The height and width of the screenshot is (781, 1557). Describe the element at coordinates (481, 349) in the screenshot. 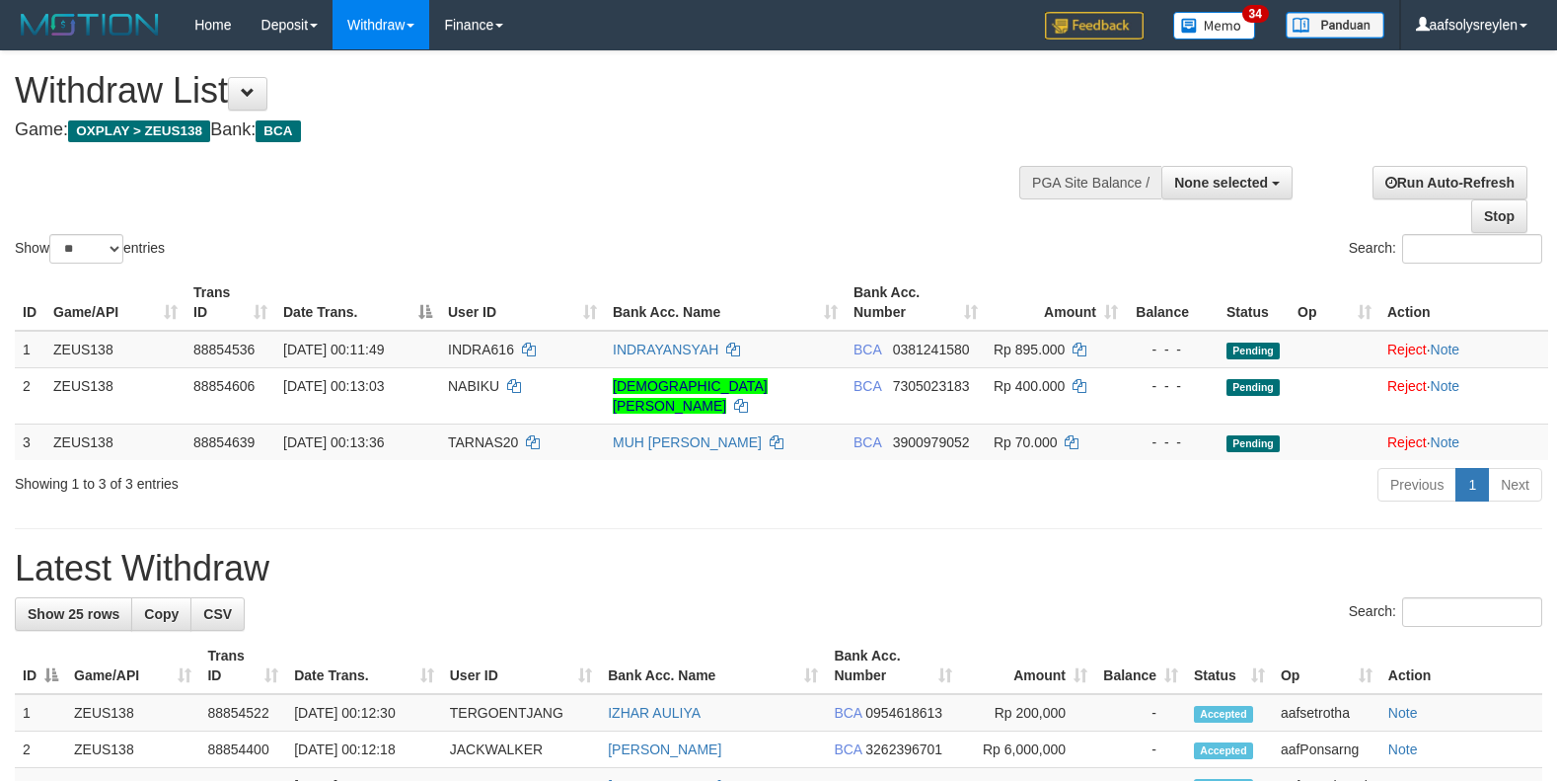

I see `span: INDRA616` at that location.